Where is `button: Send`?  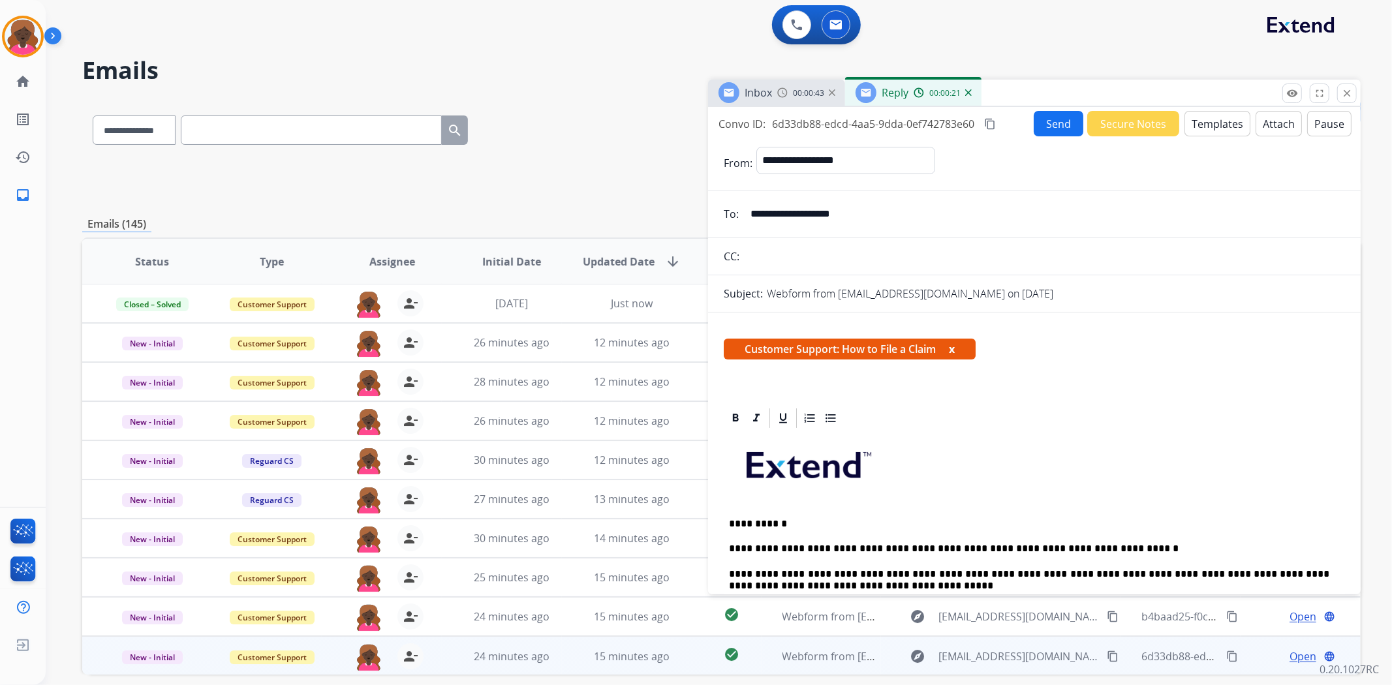
button: Send is located at coordinates (1059, 123).